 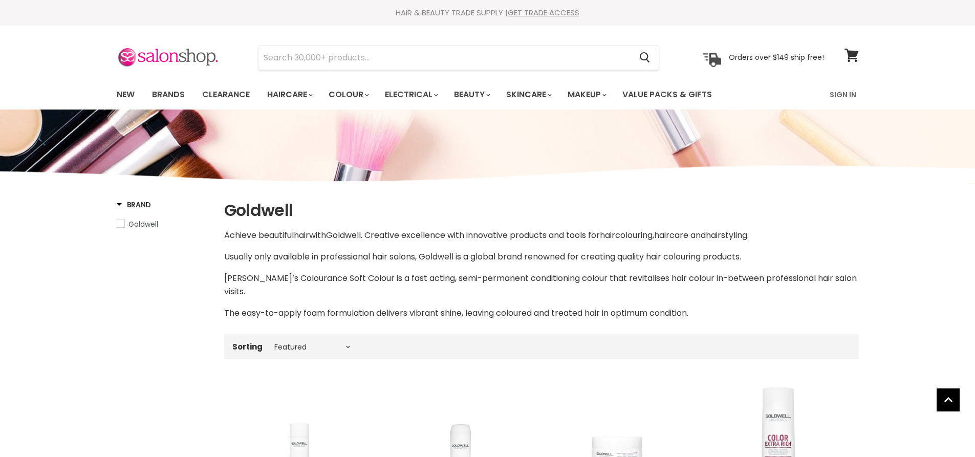 I want to click on h3: Brand, so click(x=134, y=205).